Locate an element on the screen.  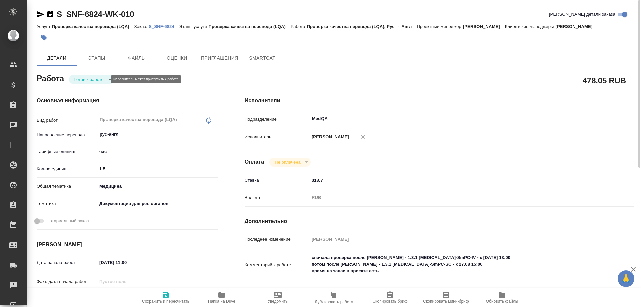
button: Скопировать ссылку is located at coordinates (50, 14).